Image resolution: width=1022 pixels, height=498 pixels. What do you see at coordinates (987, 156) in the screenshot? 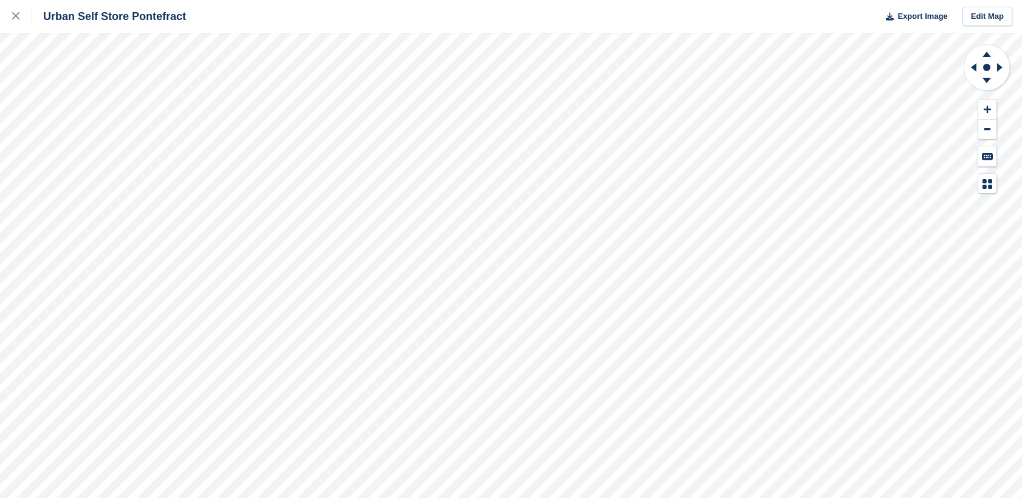
I see `button: Keyboard Shortcuts` at bounding box center [987, 156].